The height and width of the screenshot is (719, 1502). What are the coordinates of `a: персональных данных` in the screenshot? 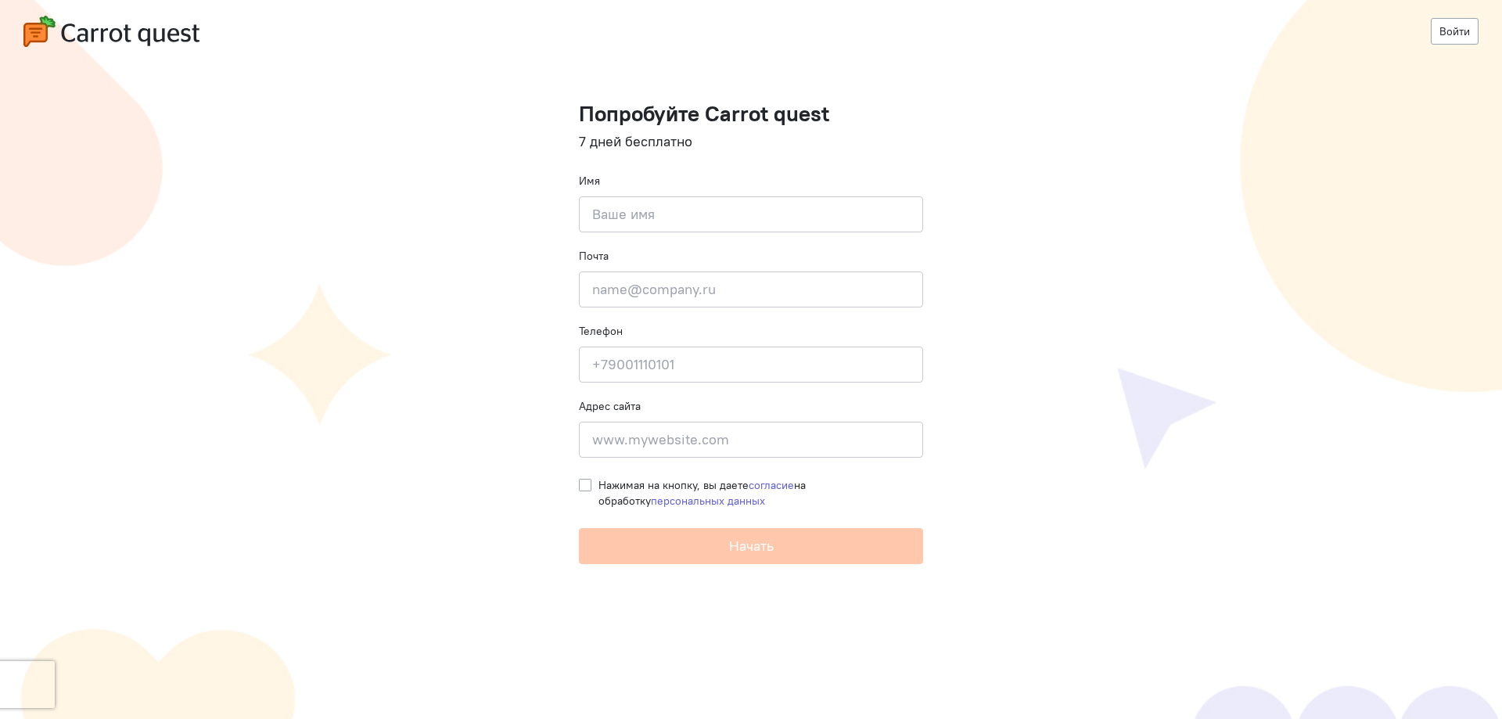 It's located at (708, 501).